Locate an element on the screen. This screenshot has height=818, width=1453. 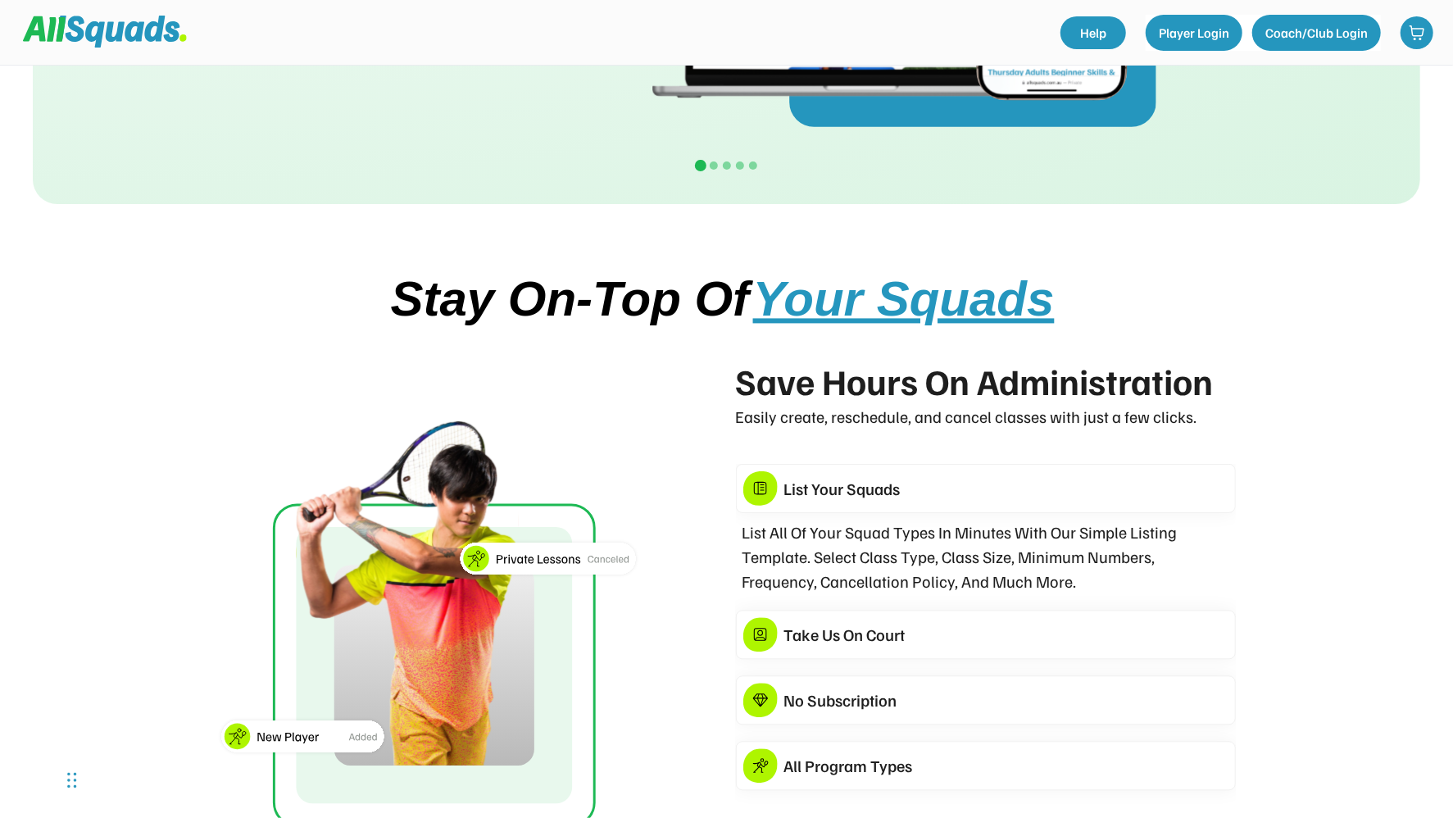
div: All Program Types is located at coordinates (1007, 766).